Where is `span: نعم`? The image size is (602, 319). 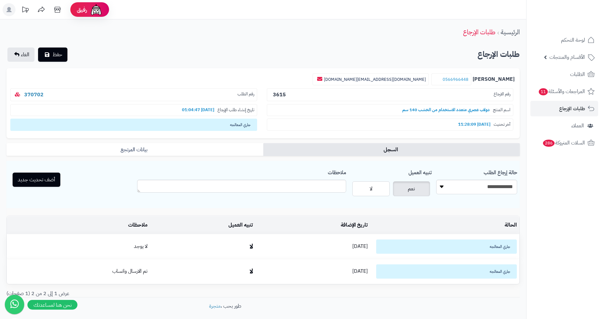
span: نعم is located at coordinates (411, 188).